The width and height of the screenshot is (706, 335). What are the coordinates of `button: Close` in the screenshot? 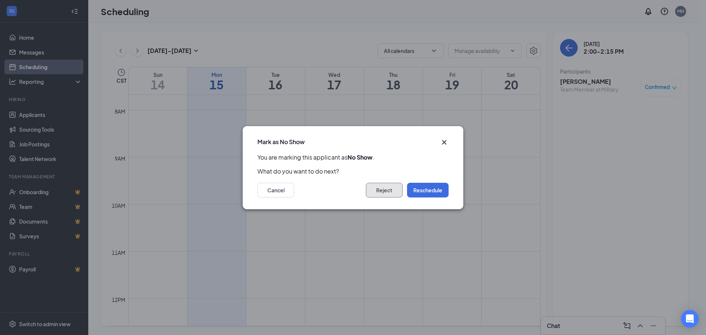 It's located at (444, 142).